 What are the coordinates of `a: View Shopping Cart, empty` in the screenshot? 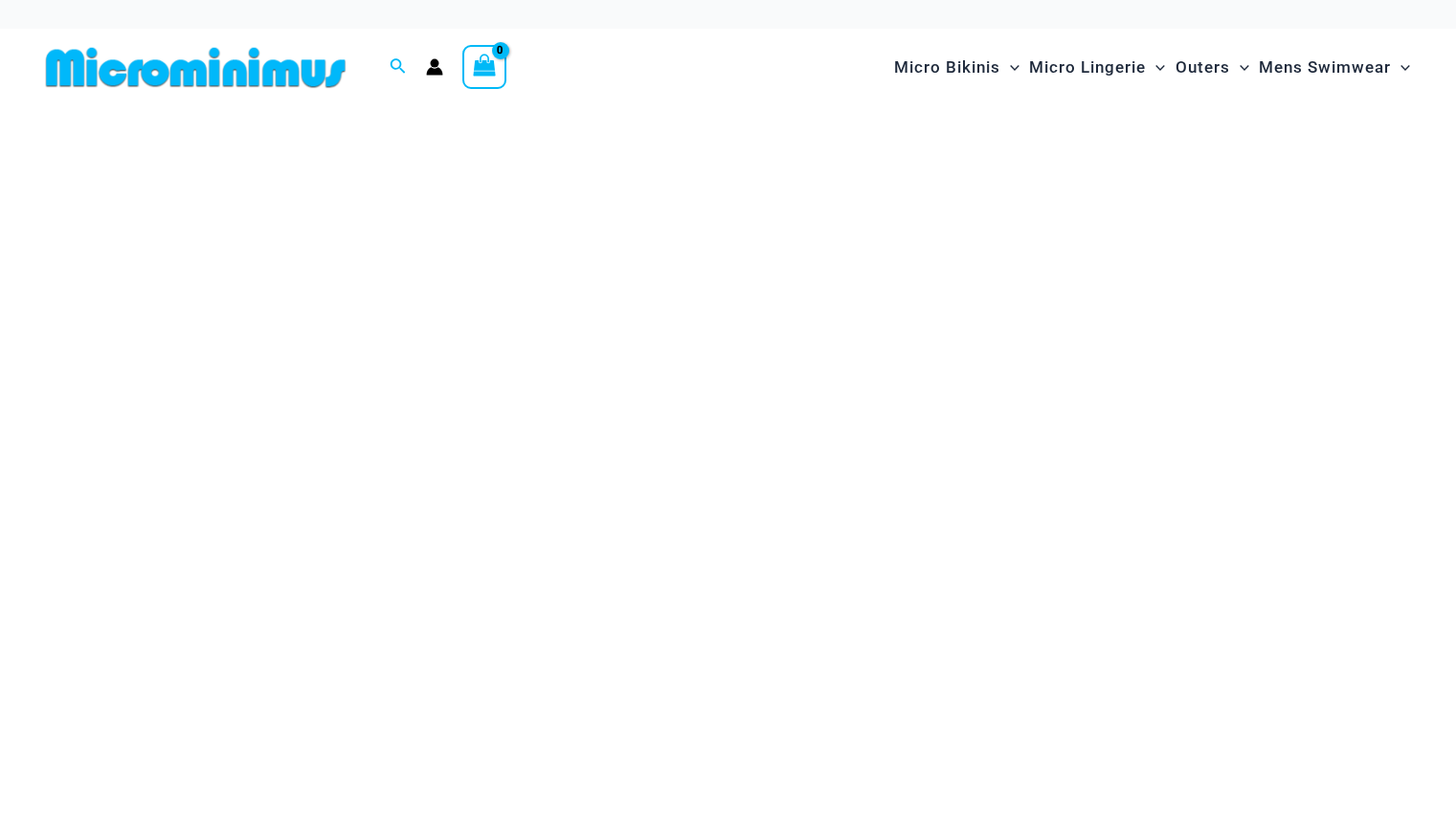 It's located at (484, 67).